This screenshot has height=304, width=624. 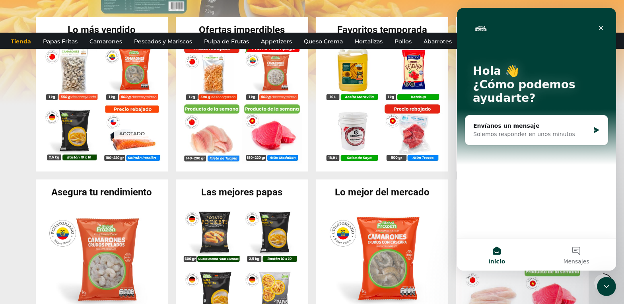 What do you see at coordinates (80, 63) in the screenshot?
I see `p: Hola 👋` at bounding box center [80, 63].